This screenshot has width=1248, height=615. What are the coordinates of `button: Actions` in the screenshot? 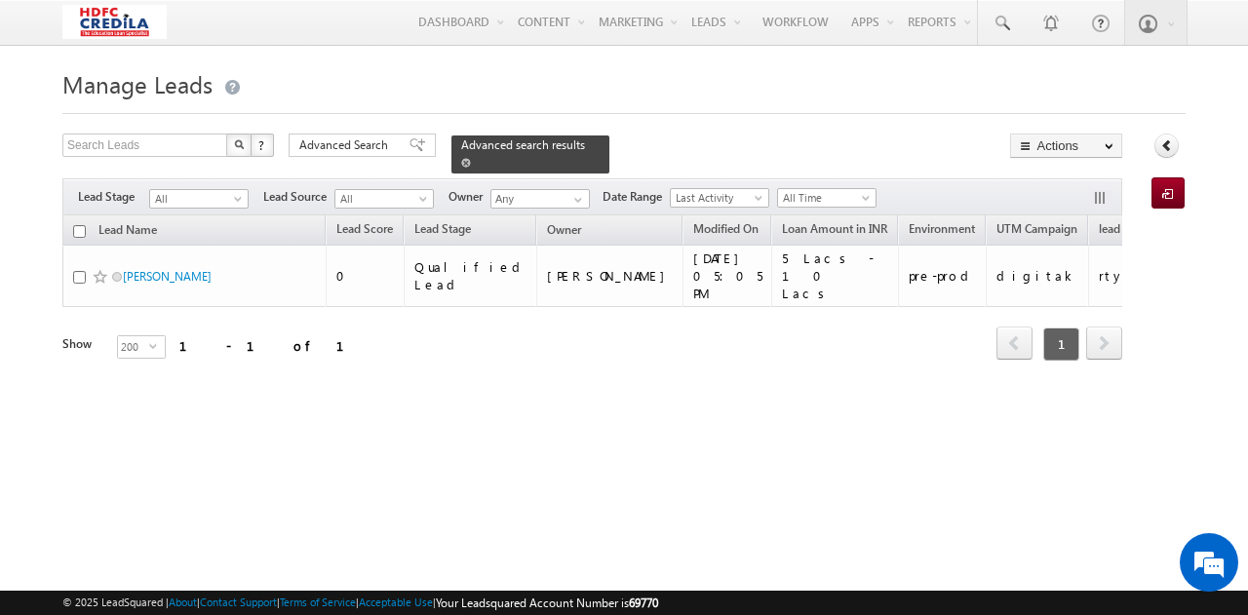 It's located at (1066, 145).